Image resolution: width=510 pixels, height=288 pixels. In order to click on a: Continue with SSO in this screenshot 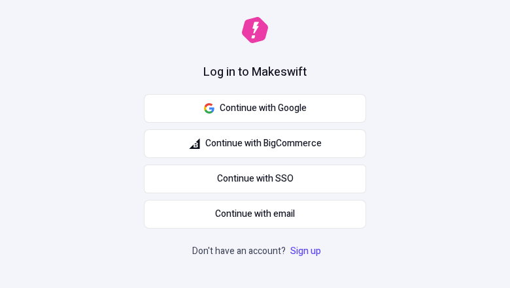, I will do `click(255, 179)`.